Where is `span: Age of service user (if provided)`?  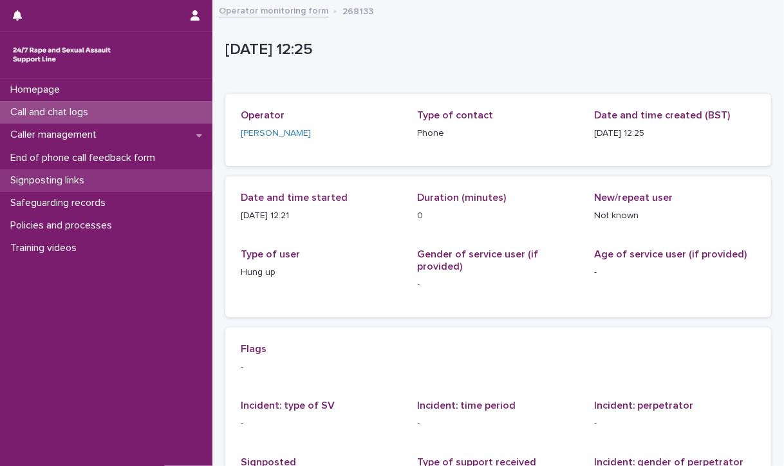 span: Age of service user (if provided) is located at coordinates (670, 254).